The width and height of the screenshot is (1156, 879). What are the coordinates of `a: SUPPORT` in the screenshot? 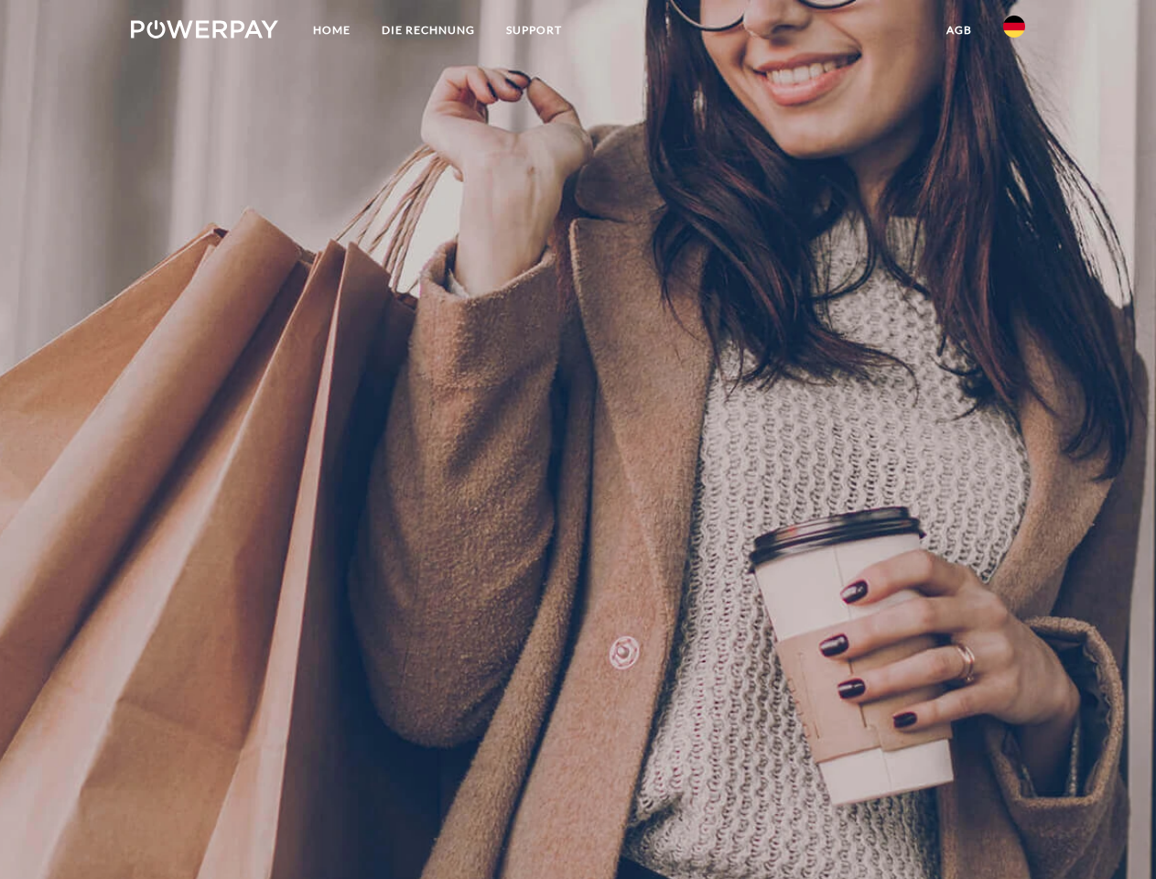 It's located at (534, 30).